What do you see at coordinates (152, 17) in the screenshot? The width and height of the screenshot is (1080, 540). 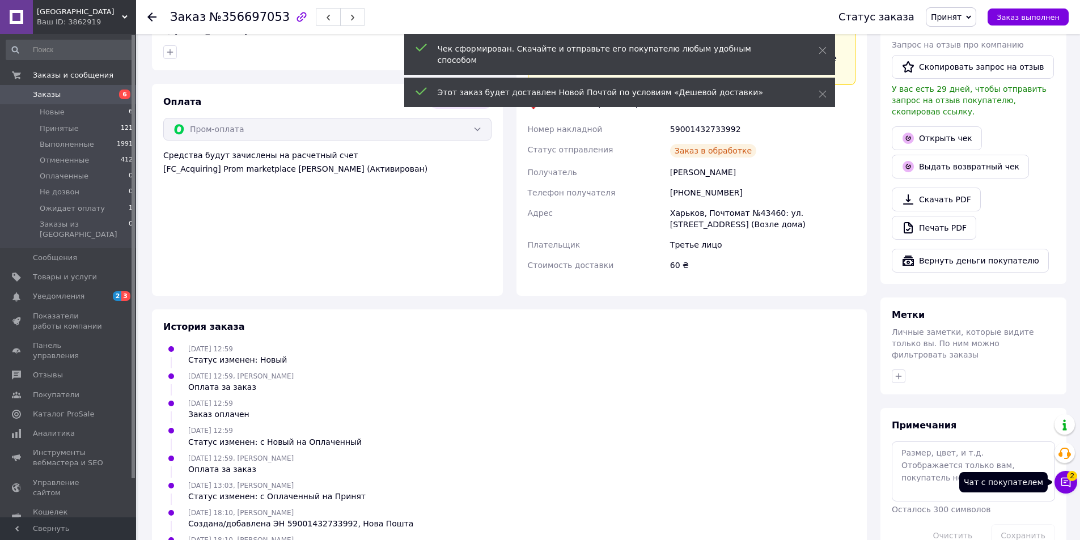 I see `div: Вернуться назад` at bounding box center [152, 17].